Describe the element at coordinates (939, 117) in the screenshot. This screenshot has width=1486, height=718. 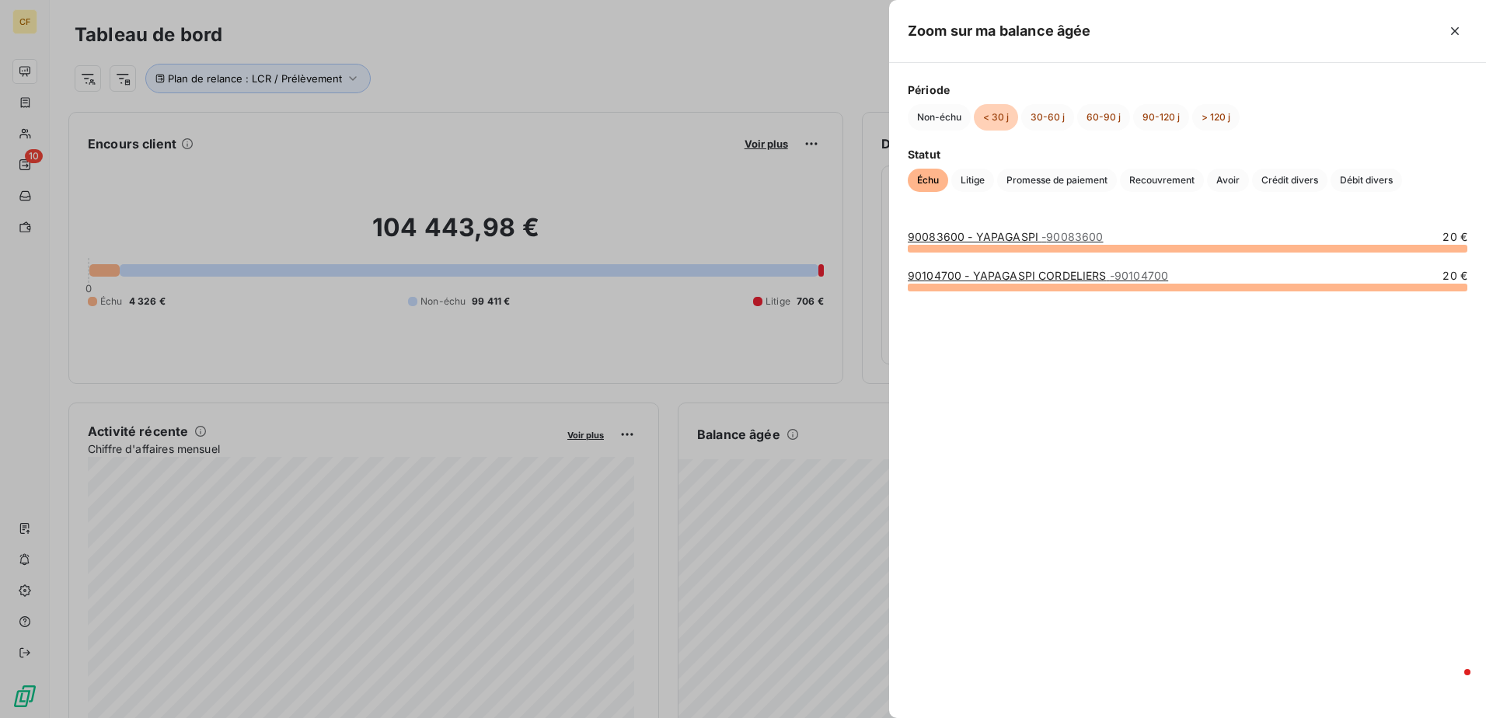
I see `button: Non-échu` at that location.